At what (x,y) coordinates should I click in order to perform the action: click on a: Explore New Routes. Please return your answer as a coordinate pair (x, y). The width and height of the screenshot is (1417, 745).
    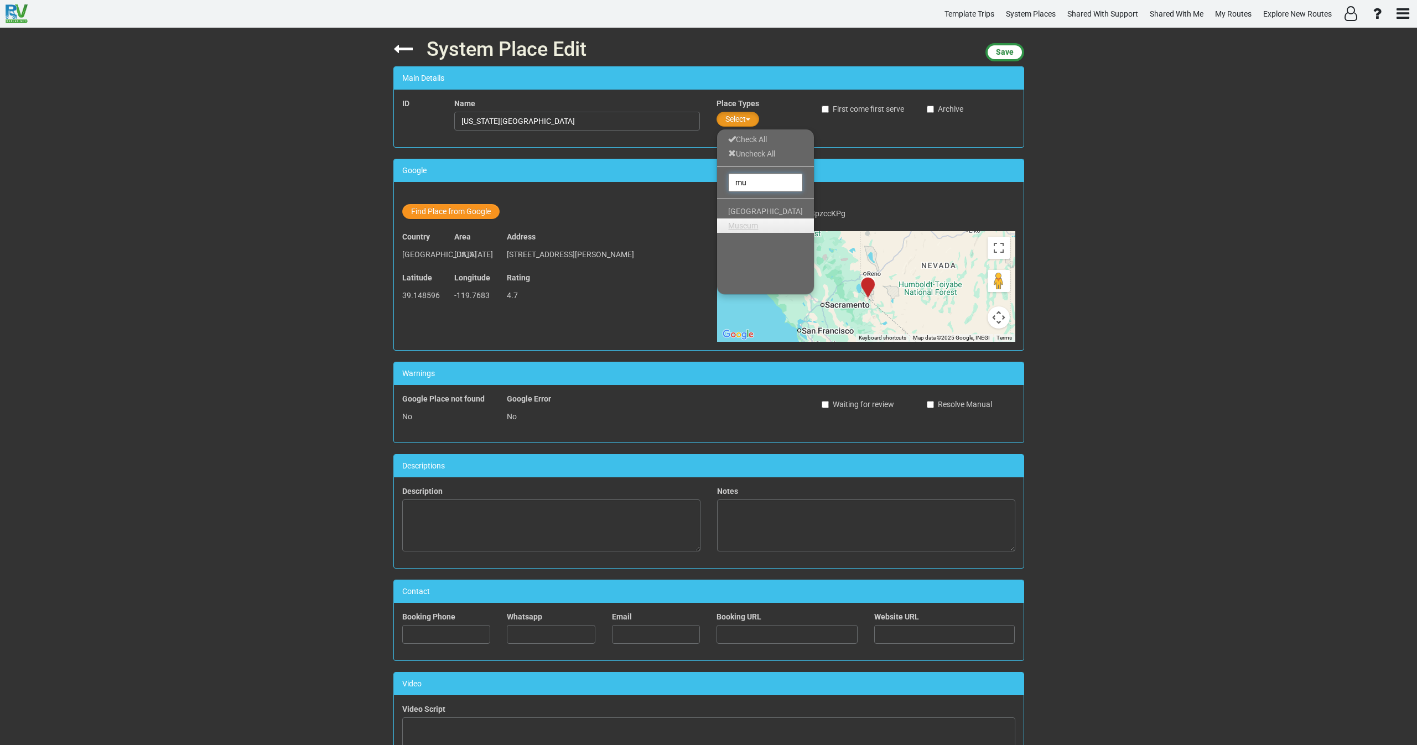
    Looking at the image, I should click on (1298, 14).